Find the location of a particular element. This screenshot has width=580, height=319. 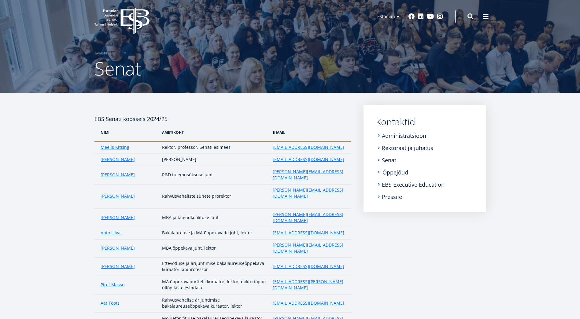

a: Aet Toots is located at coordinates (110, 303).